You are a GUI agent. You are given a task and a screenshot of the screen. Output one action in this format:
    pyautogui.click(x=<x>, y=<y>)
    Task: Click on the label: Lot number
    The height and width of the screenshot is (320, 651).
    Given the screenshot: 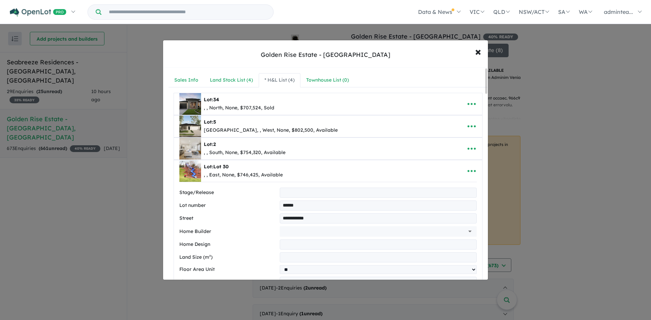 What is the action you would take?
    pyautogui.click(x=228, y=206)
    